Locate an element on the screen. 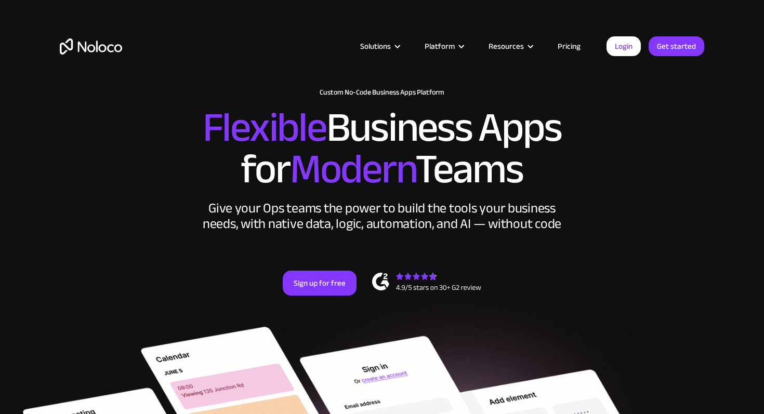 Image resolution: width=764 pixels, height=414 pixels. a: Get started is located at coordinates (676, 46).